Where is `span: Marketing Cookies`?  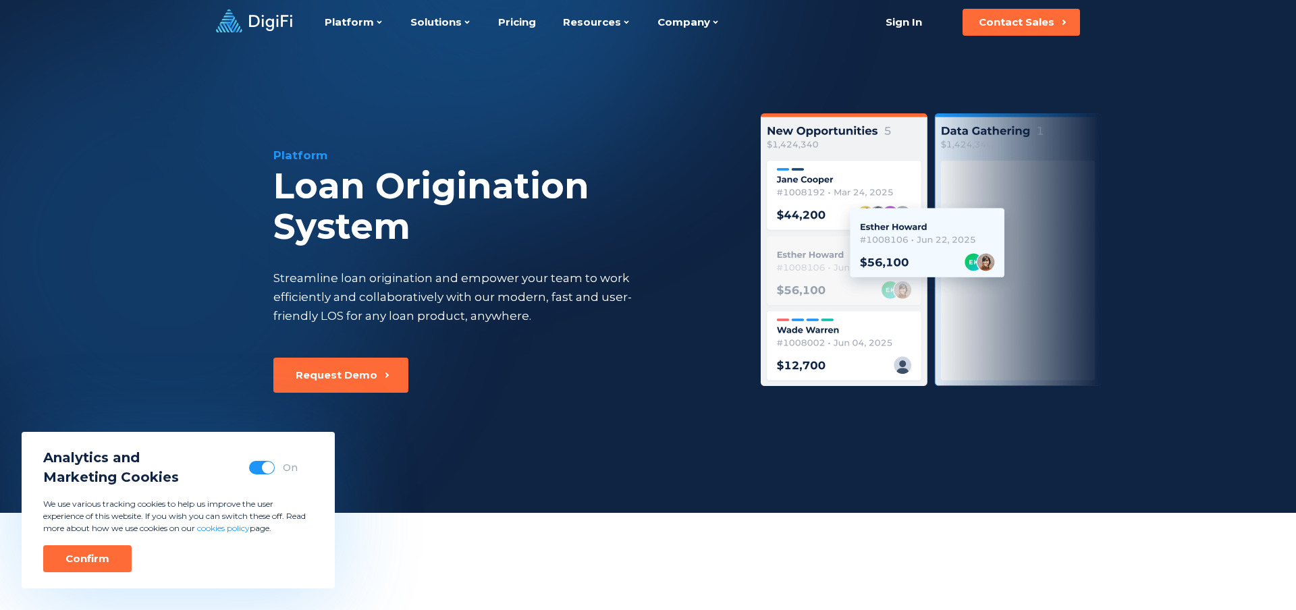 span: Marketing Cookies is located at coordinates (111, 477).